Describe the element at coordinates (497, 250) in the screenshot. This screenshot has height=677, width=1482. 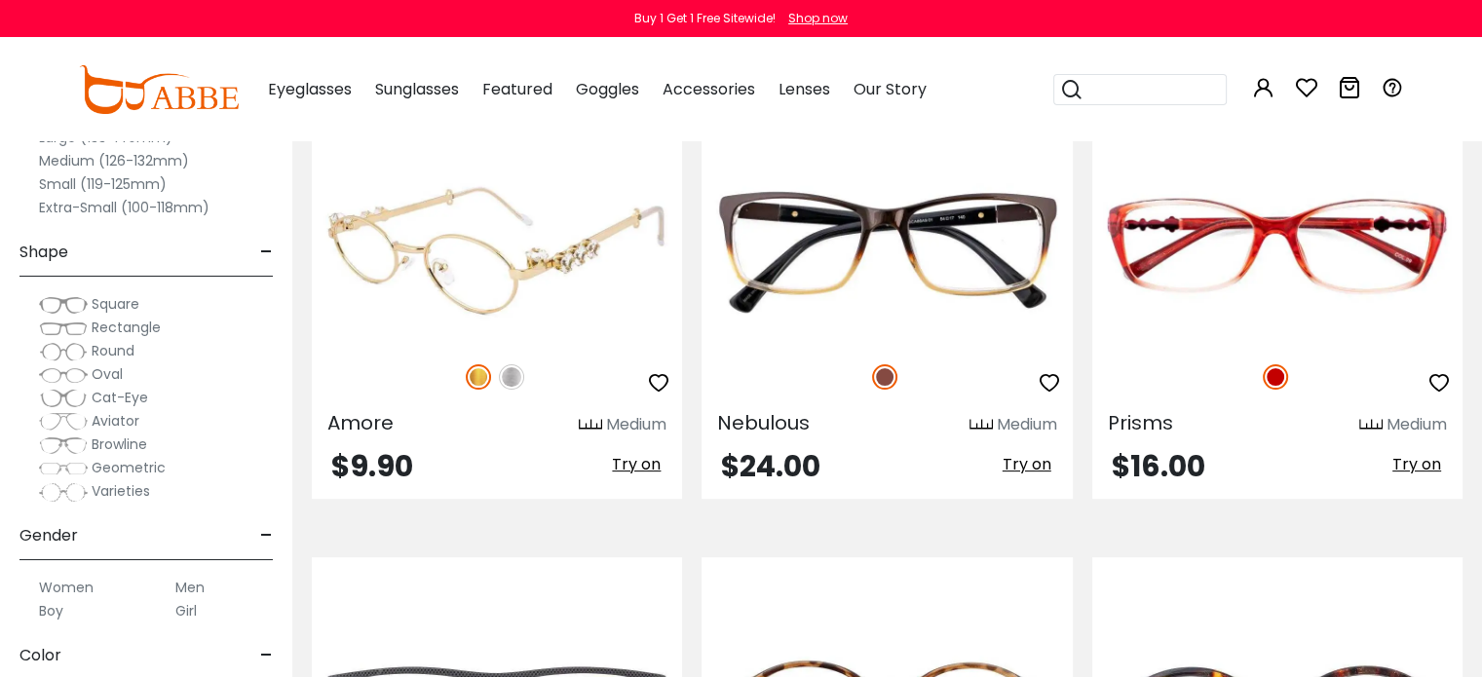
I see `a: Gold Amore - Metal ,Adjust Nose Pads` at that location.